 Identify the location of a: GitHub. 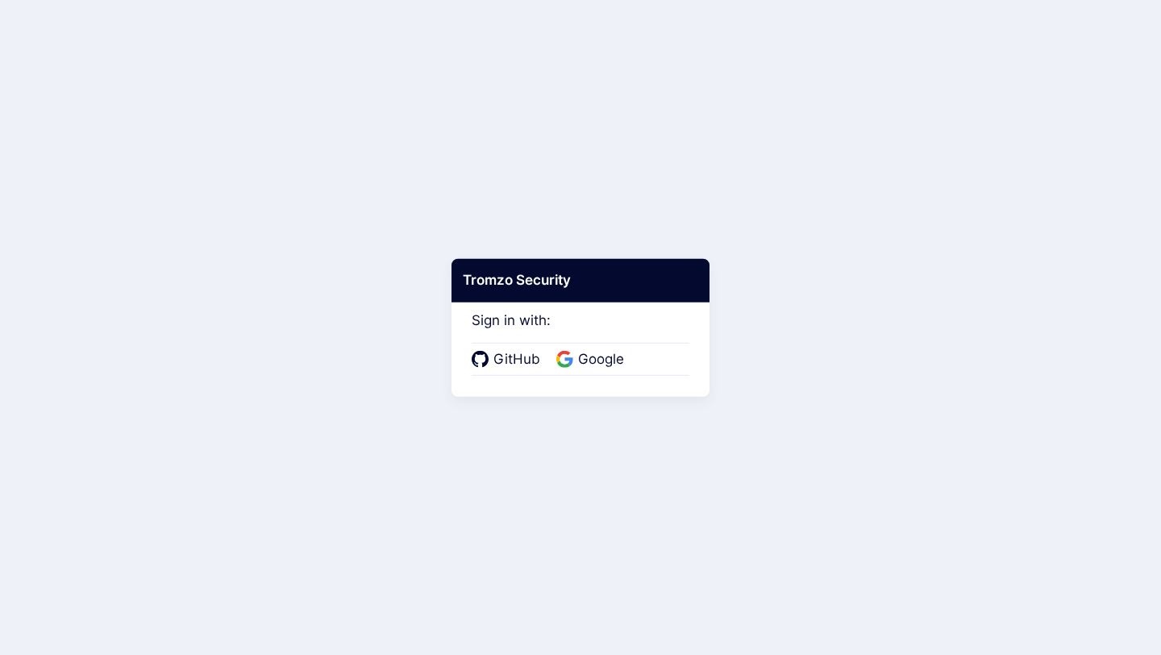
(508, 360).